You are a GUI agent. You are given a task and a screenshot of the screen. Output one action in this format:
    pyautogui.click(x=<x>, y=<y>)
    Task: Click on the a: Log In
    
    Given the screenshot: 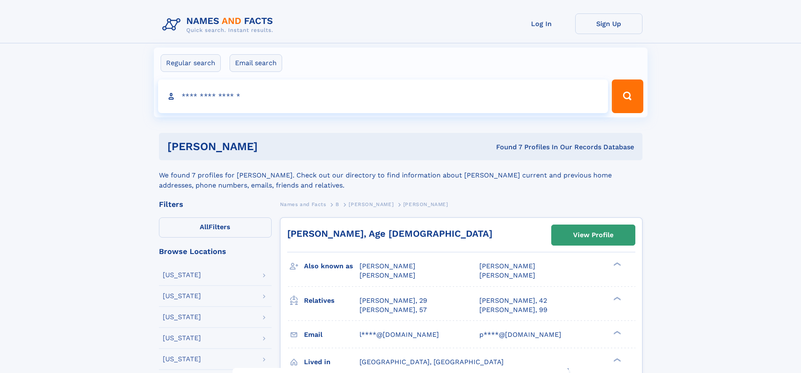 What is the action you would take?
    pyautogui.click(x=541, y=24)
    